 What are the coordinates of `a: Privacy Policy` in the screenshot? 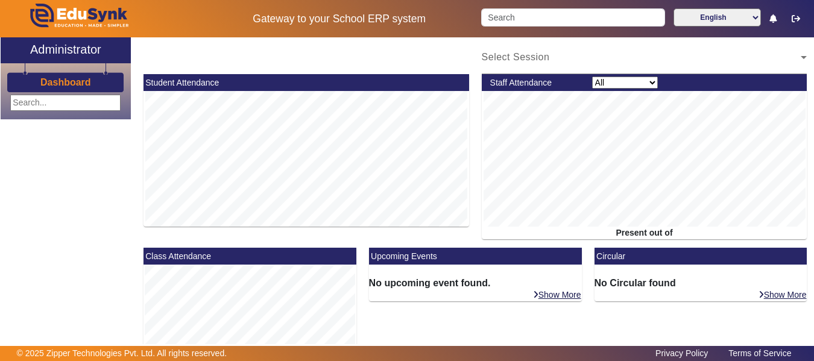 It's located at (681, 353).